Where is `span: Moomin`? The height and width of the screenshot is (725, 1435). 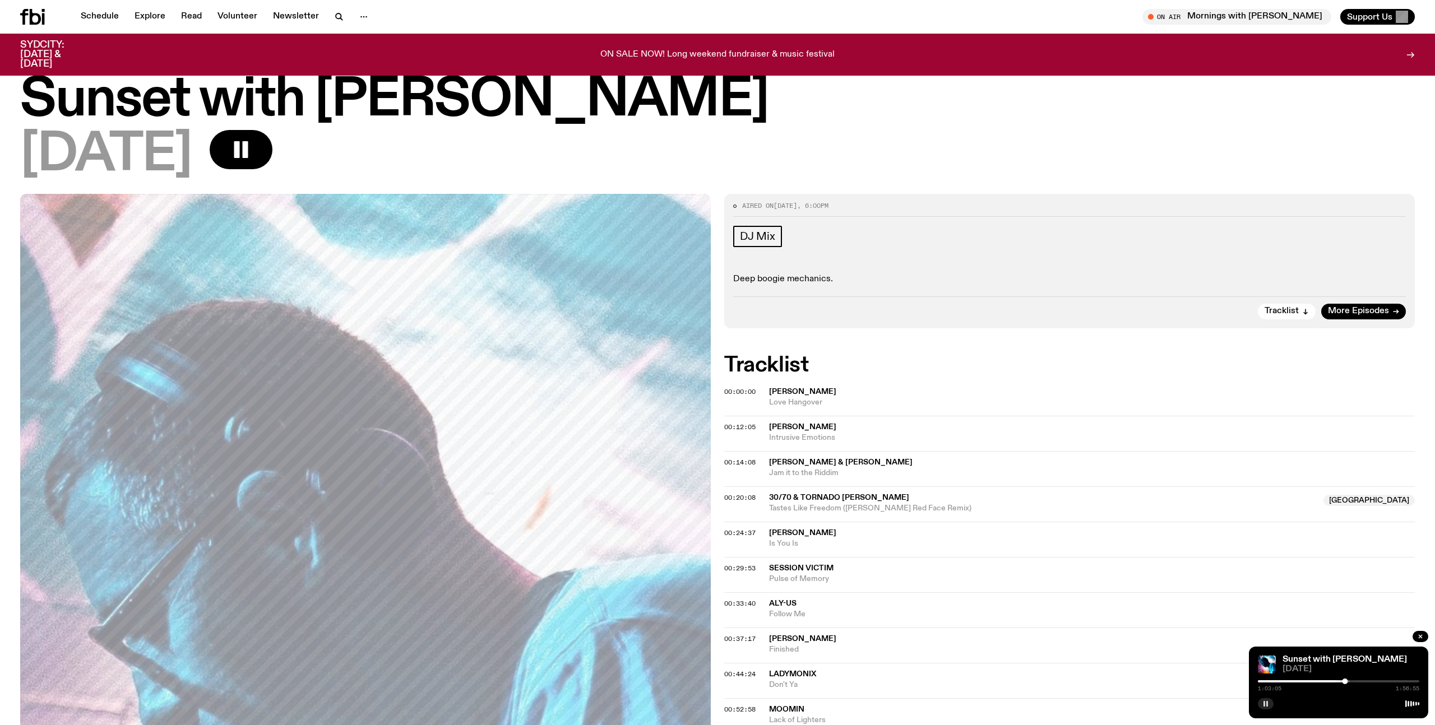
span: Moomin is located at coordinates (786, 710).